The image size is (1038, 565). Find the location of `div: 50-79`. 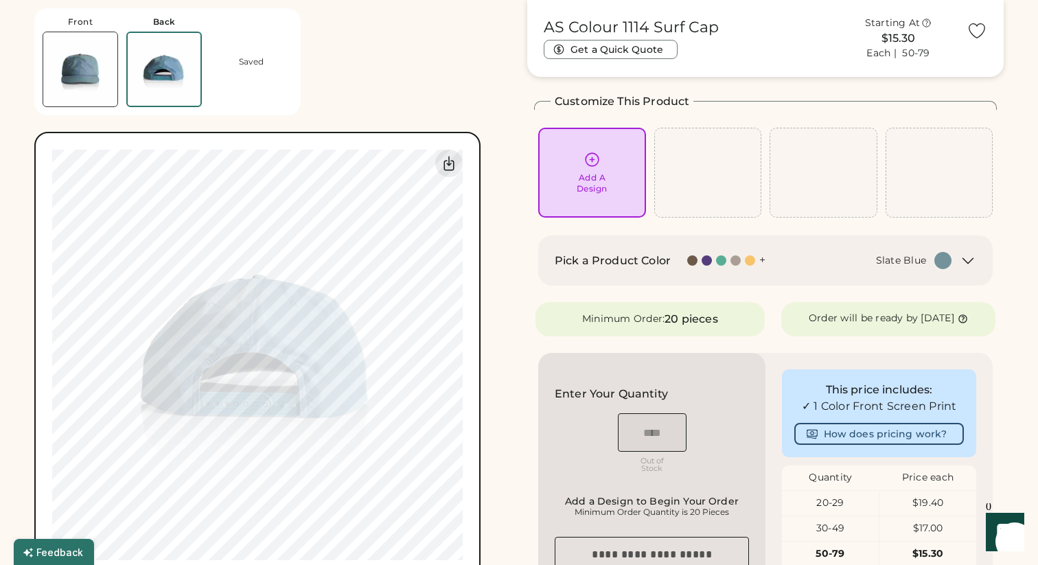

div: 50-79 is located at coordinates (830, 554).